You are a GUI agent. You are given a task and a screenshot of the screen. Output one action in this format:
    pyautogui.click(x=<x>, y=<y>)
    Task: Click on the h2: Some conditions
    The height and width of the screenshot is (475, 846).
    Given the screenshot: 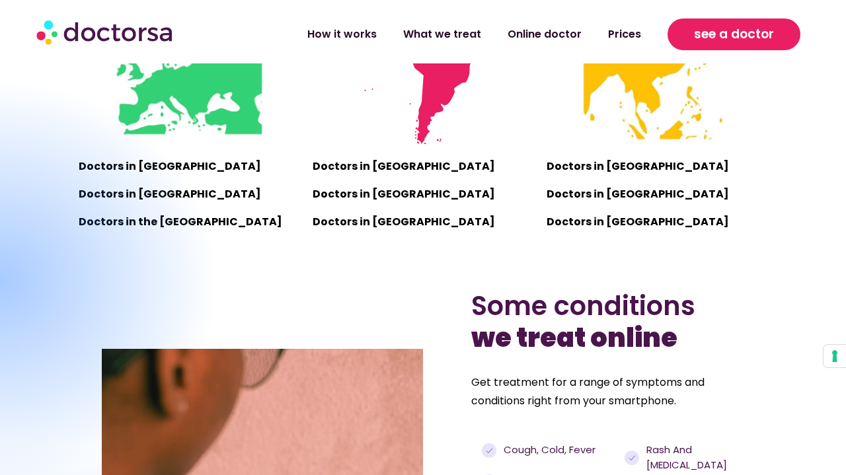 What is the action you would take?
    pyautogui.click(x=608, y=322)
    